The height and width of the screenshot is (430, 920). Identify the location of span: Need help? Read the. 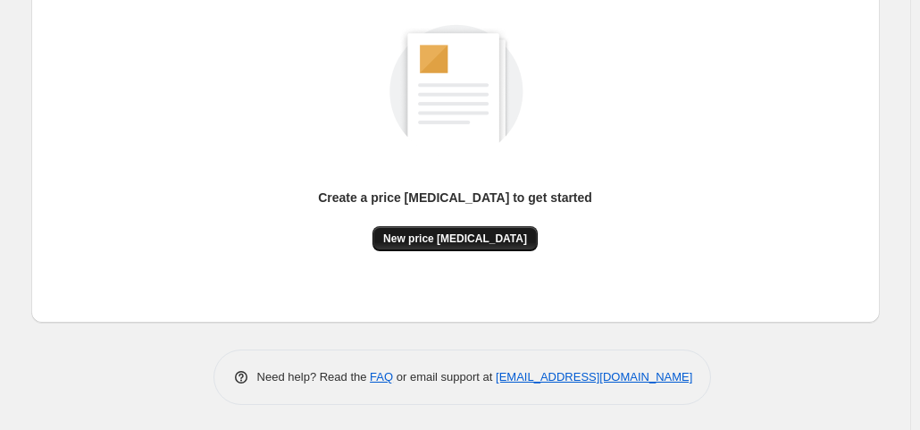
(313, 376).